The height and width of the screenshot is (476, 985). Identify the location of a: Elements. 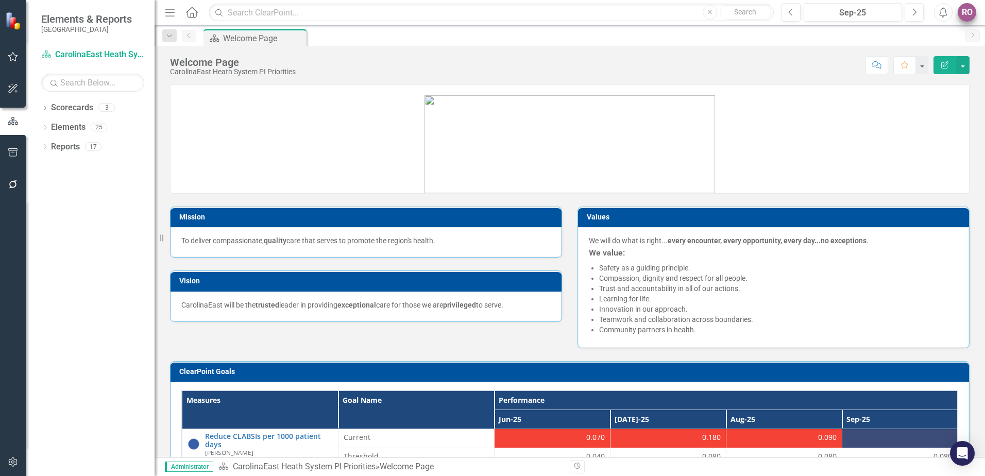
(68, 127).